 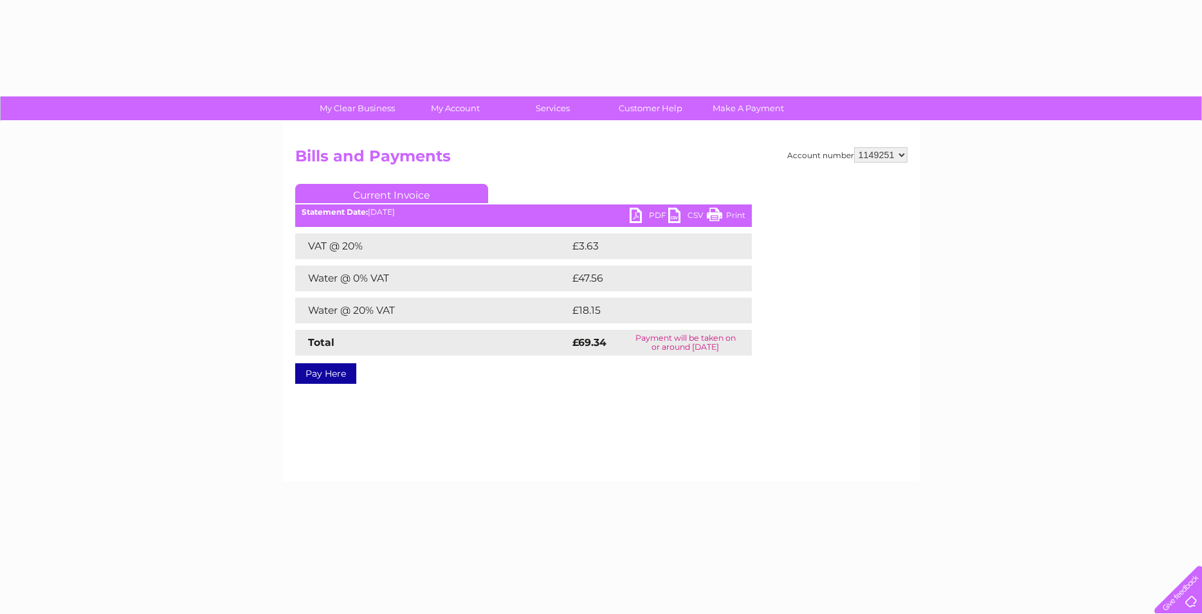 What do you see at coordinates (601, 159) in the screenshot?
I see `h2: Bills and Payments` at bounding box center [601, 159].